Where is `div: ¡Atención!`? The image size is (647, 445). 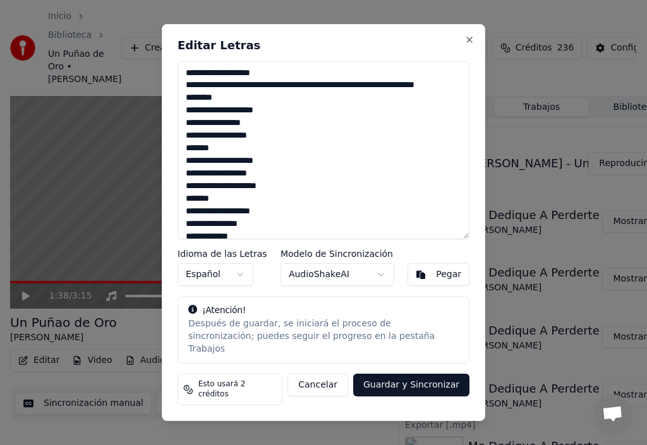 div: ¡Atención! is located at coordinates (323, 311).